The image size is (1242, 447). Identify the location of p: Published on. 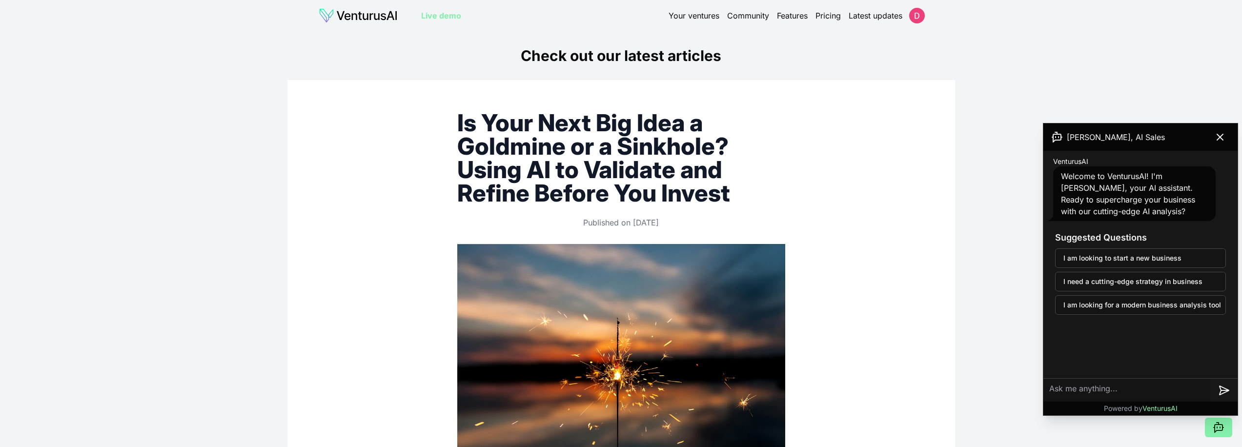
(621, 222).